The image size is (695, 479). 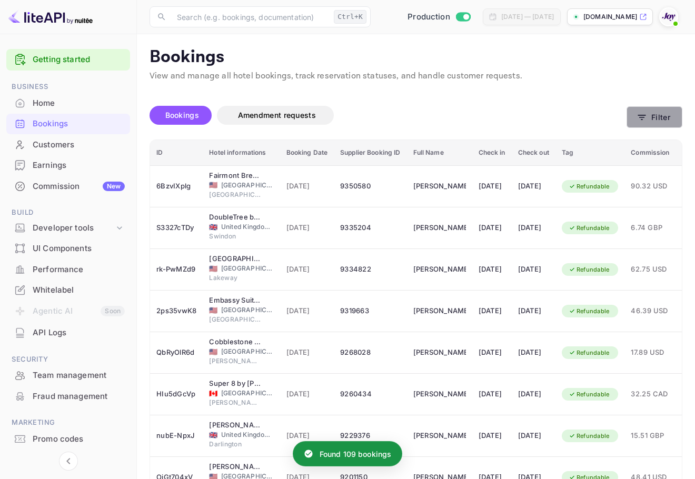 What do you see at coordinates (68, 360) in the screenshot?
I see `span: Security` at bounding box center [68, 360].